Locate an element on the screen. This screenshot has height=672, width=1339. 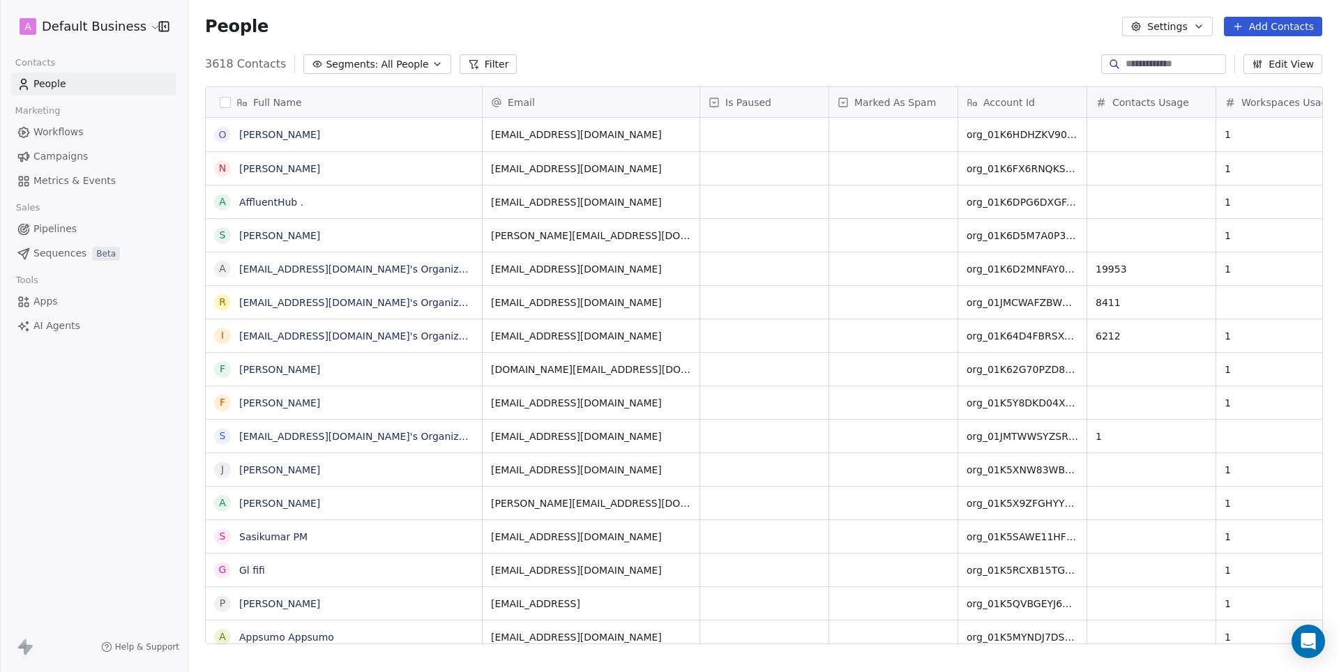
span: A is located at coordinates (28, 26).